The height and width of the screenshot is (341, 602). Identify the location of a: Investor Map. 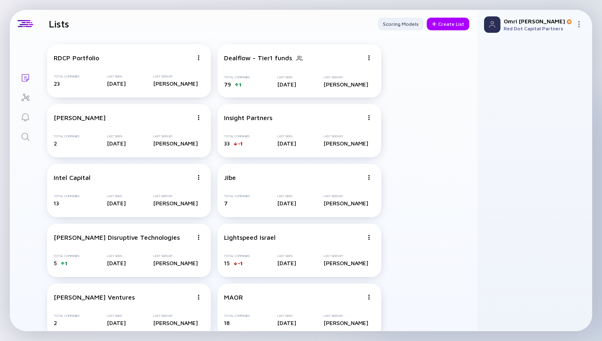
(25, 97).